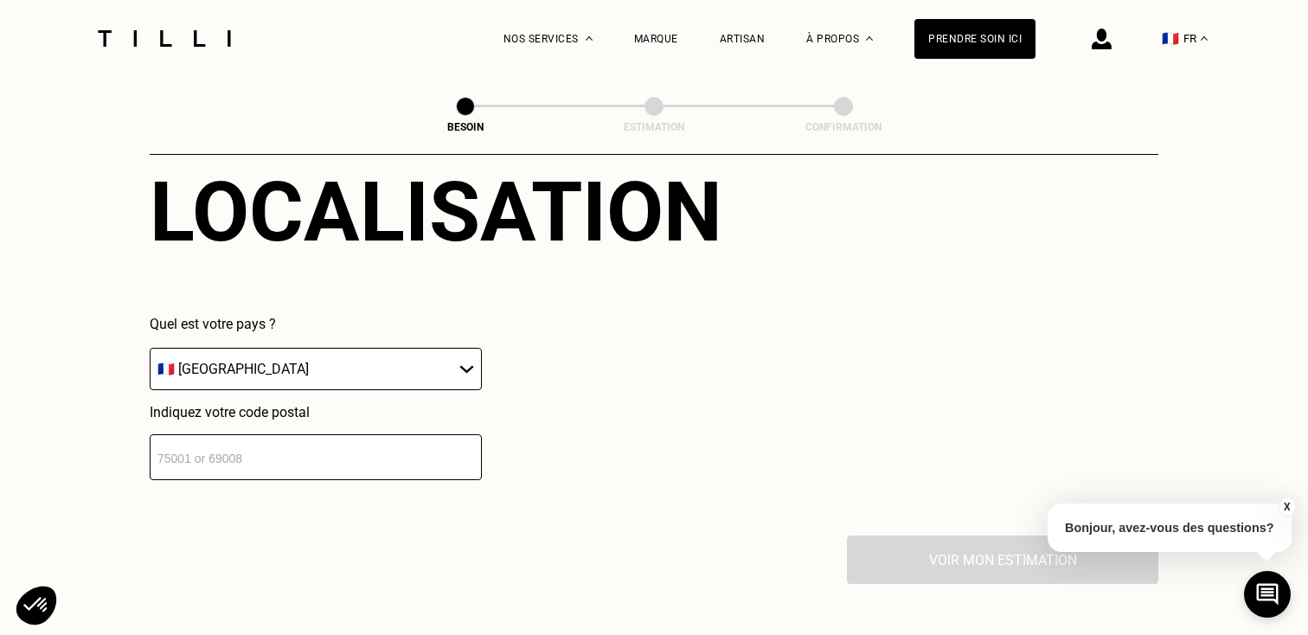  I want to click on button: X, so click(1286, 507).